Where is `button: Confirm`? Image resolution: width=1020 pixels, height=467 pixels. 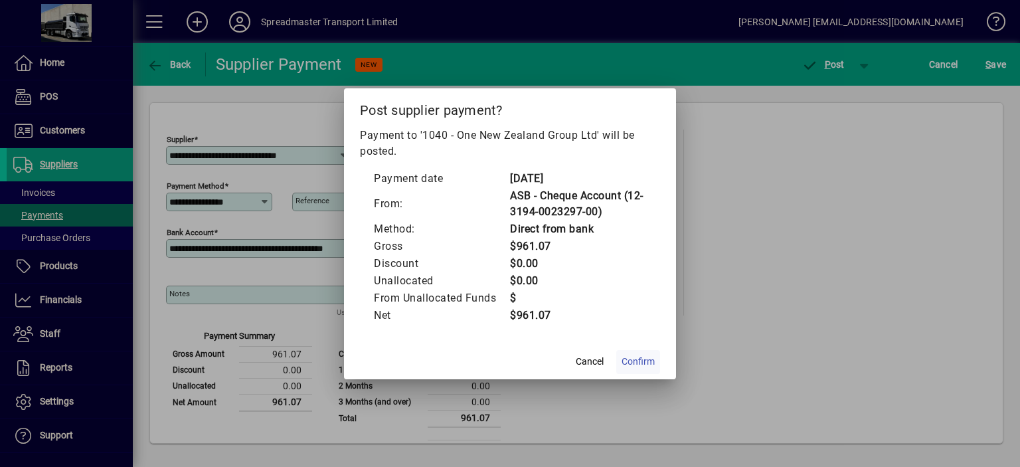 button: Confirm is located at coordinates (638, 362).